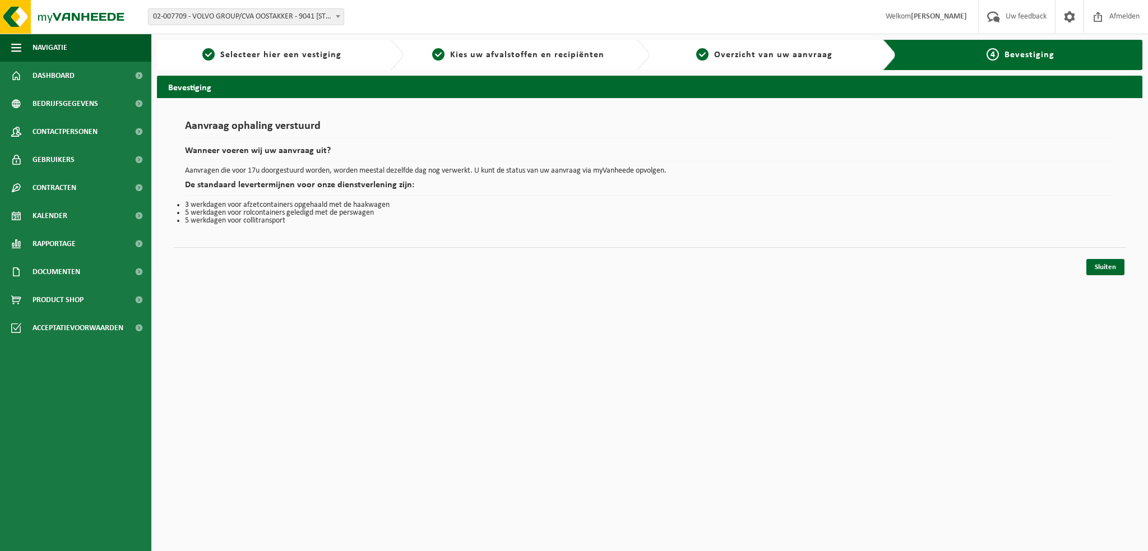 The width and height of the screenshot is (1148, 551). Describe the element at coordinates (272, 55) in the screenshot. I see `a: 1Selecteer hier een vestiging` at that location.